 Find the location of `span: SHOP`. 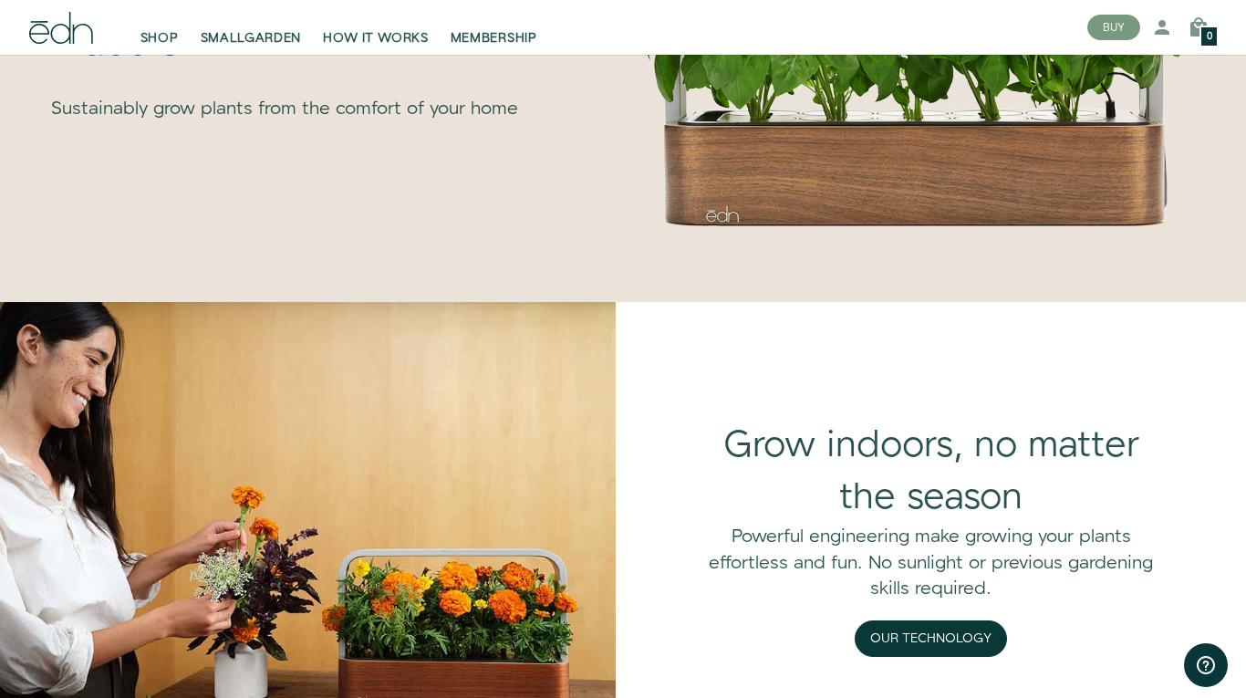

span: SHOP is located at coordinates (160, 38).